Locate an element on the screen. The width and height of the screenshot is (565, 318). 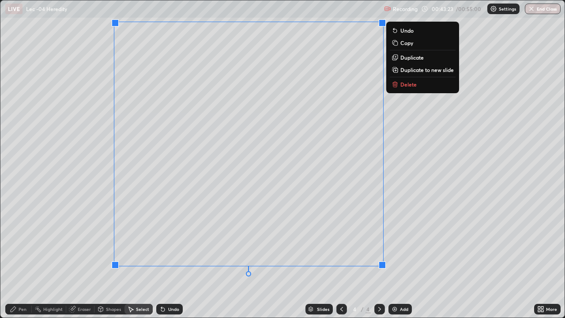
p: Lec -04 Heredity is located at coordinates (46, 9).